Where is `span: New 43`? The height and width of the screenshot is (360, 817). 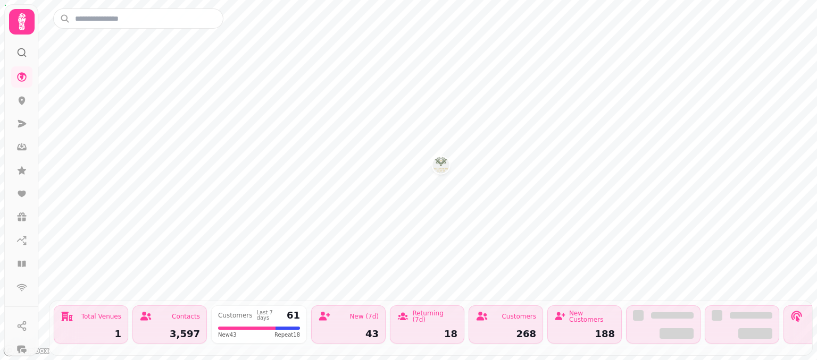 span: New 43 is located at coordinates (227, 335).